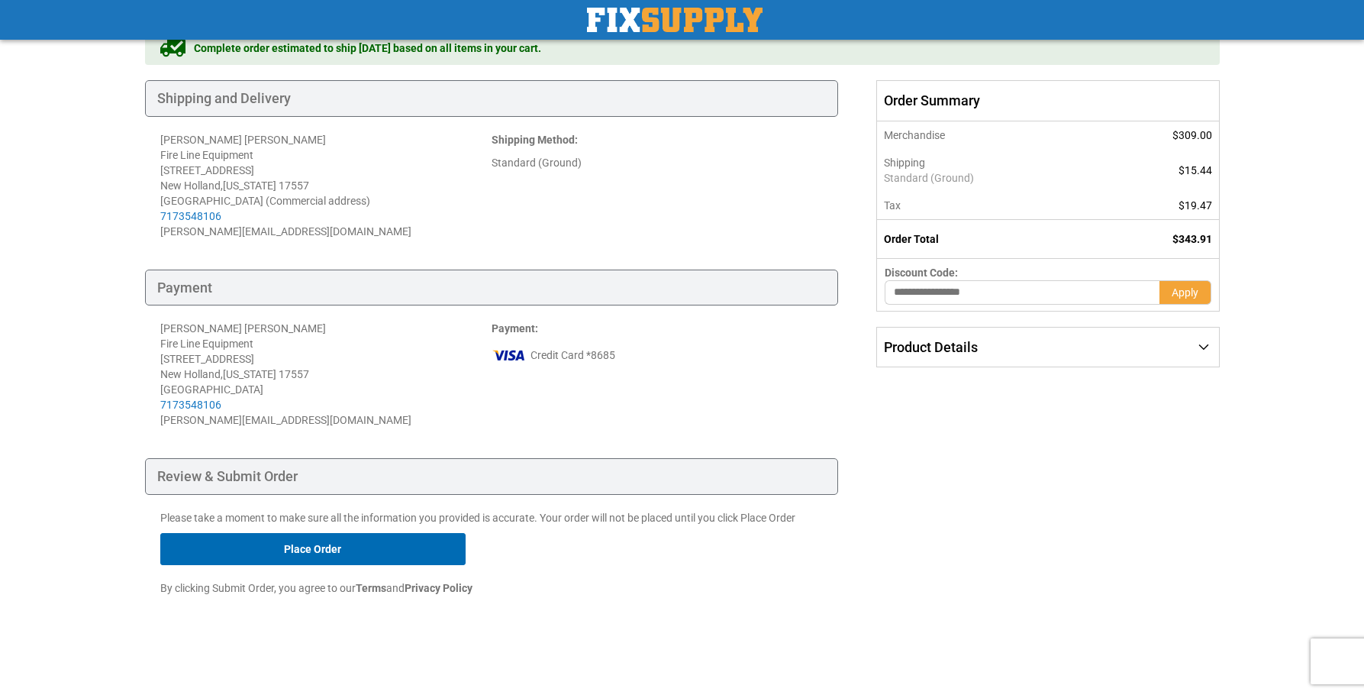 Image resolution: width=1364 pixels, height=695 pixels. Describe the element at coordinates (1196, 170) in the screenshot. I see `span: $15.44` at that location.